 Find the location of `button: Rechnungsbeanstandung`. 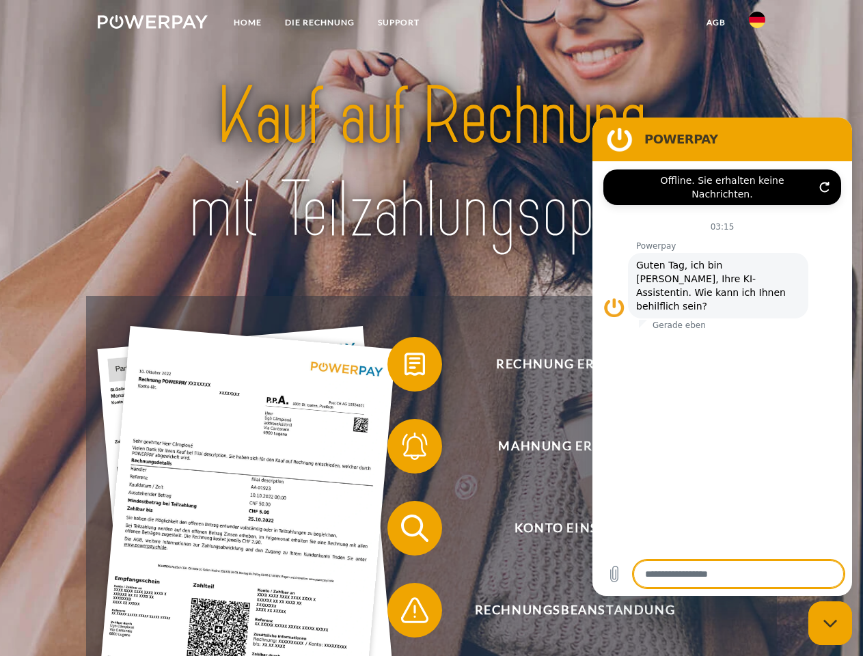

button: Rechnungsbeanstandung is located at coordinates (565, 610).